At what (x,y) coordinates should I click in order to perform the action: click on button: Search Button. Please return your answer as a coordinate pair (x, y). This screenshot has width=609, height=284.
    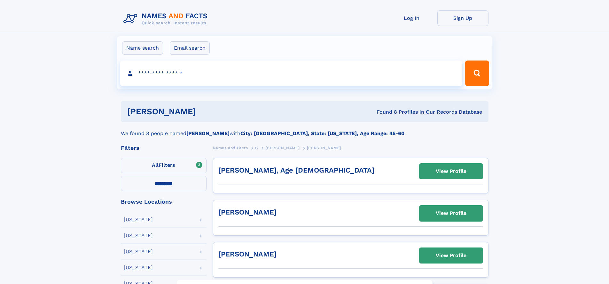
    Looking at the image, I should click on (477, 73).